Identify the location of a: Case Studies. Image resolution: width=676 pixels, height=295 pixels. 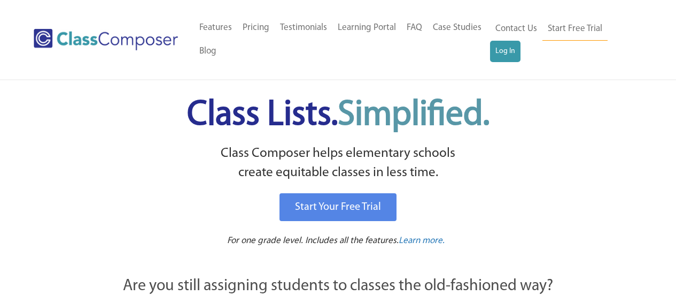
(457, 28).